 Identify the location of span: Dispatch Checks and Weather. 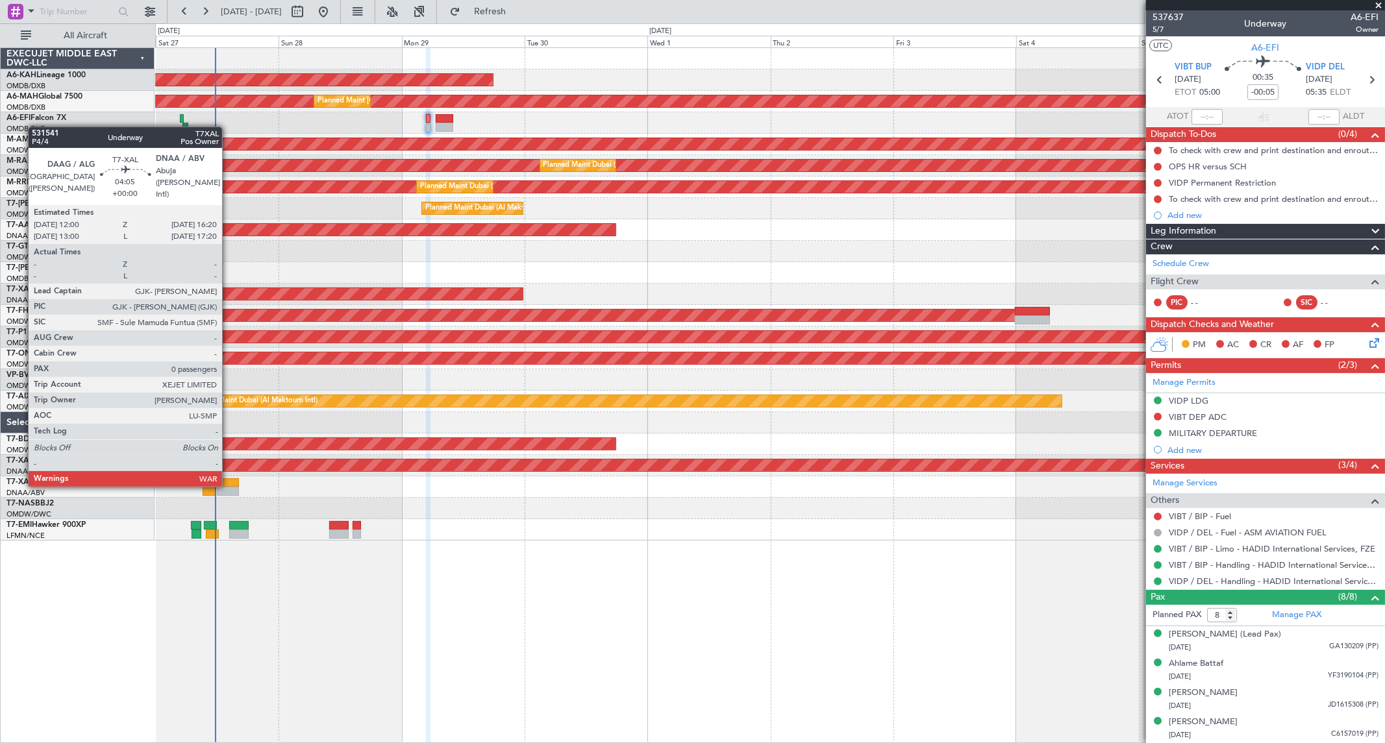
(1212, 325).